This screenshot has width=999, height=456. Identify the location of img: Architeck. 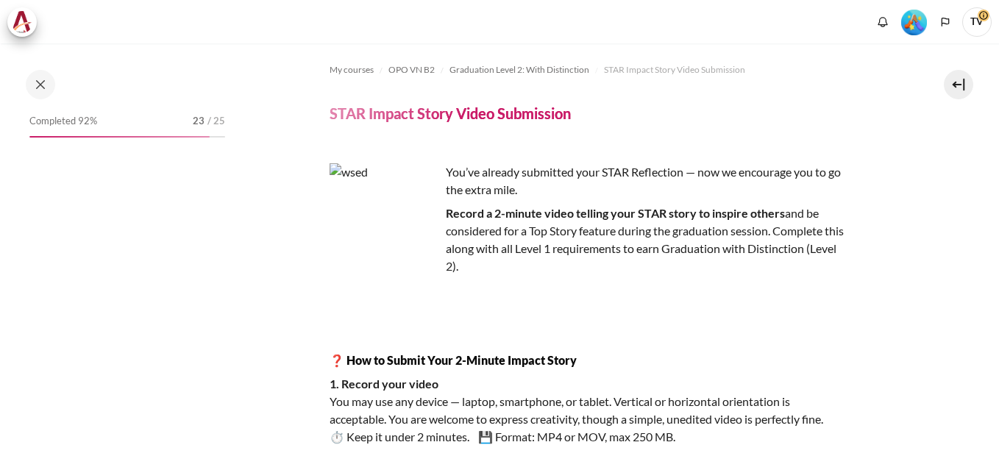
(22, 22).